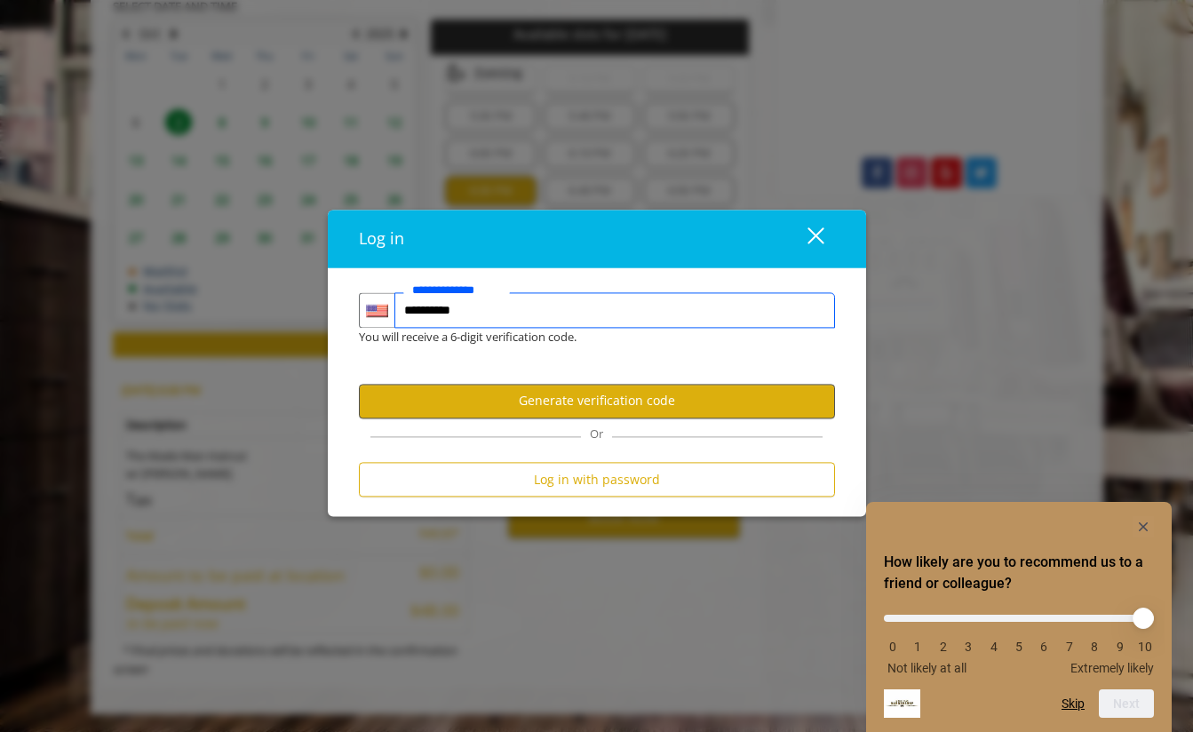  Describe the element at coordinates (918, 647) in the screenshot. I see `li: 1` at that location.